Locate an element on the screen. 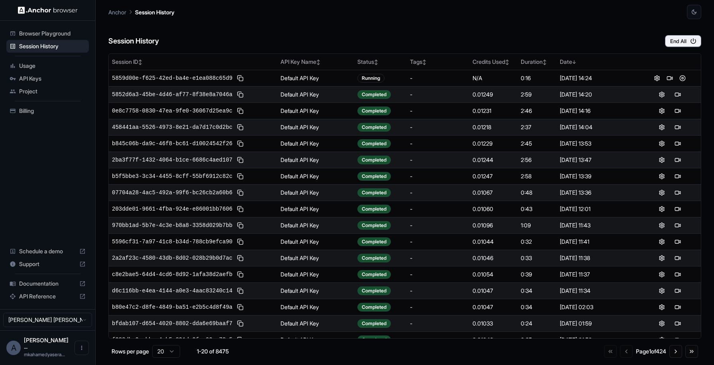 The height and width of the screenshot is (365, 714). div: 2:56 is located at coordinates (537, 160).